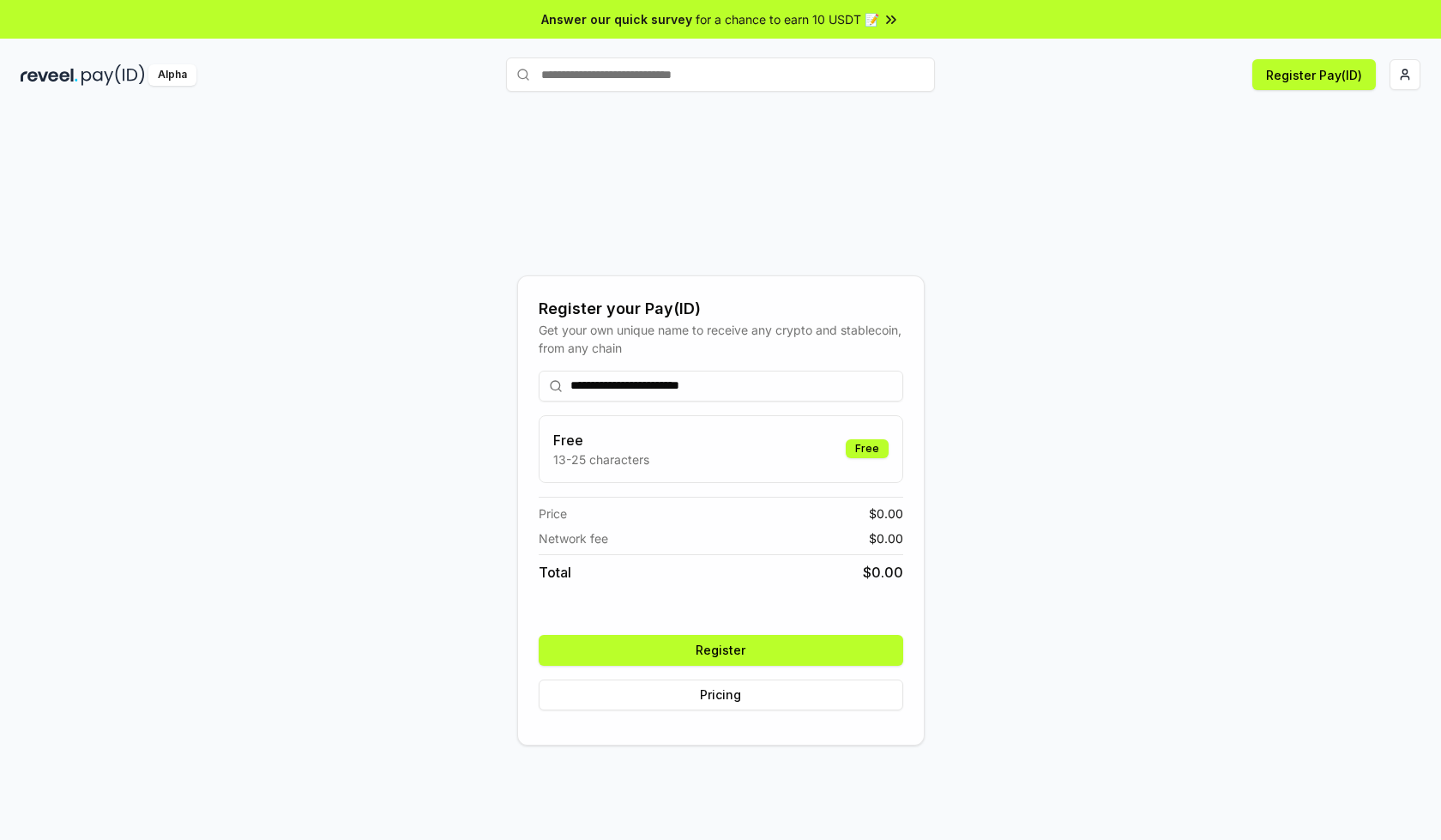 Image resolution: width=1441 pixels, height=840 pixels. What do you see at coordinates (617, 19) in the screenshot?
I see `span: Answer our quick survey` at bounding box center [617, 19].